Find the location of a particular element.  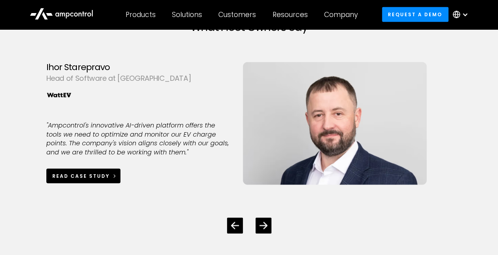

a: Request a demo is located at coordinates (415, 14).